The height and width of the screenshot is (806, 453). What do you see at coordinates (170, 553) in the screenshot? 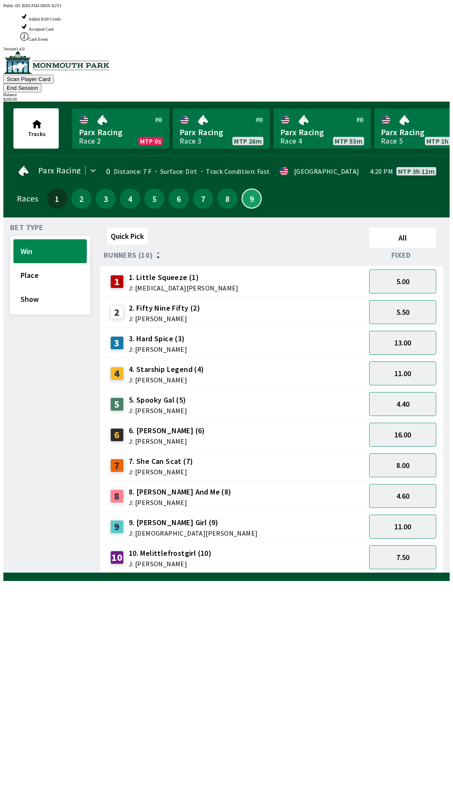
I see `span: 10. Melittlefrostgirl (10)` at bounding box center [170, 553].